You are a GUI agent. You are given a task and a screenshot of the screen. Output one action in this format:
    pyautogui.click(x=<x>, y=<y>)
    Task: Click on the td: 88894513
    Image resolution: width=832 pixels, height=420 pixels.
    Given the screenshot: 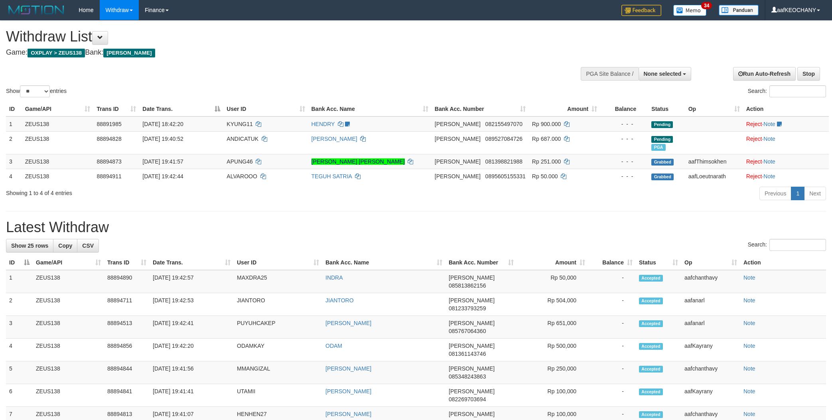 What is the action you would take?
    pyautogui.click(x=127, y=327)
    